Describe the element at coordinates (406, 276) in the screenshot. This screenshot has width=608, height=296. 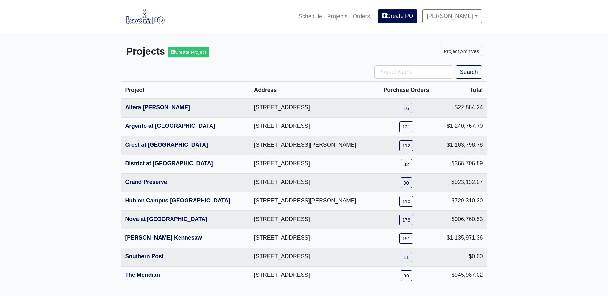
I see `a: 99` at that location.